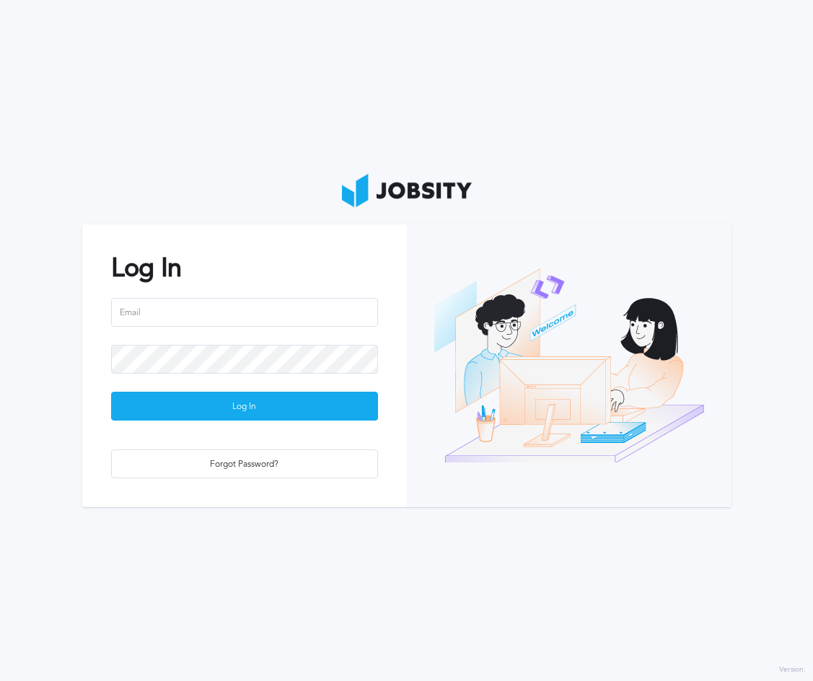 Image resolution: width=813 pixels, height=681 pixels. I want to click on h2: Log In, so click(244, 268).